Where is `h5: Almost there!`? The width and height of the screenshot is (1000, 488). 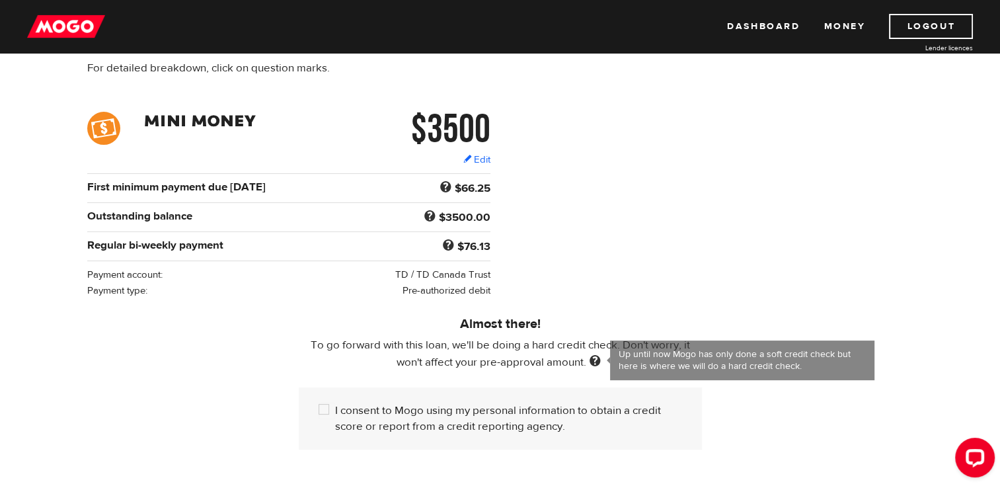 h5: Almost there! is located at coordinates (500, 324).